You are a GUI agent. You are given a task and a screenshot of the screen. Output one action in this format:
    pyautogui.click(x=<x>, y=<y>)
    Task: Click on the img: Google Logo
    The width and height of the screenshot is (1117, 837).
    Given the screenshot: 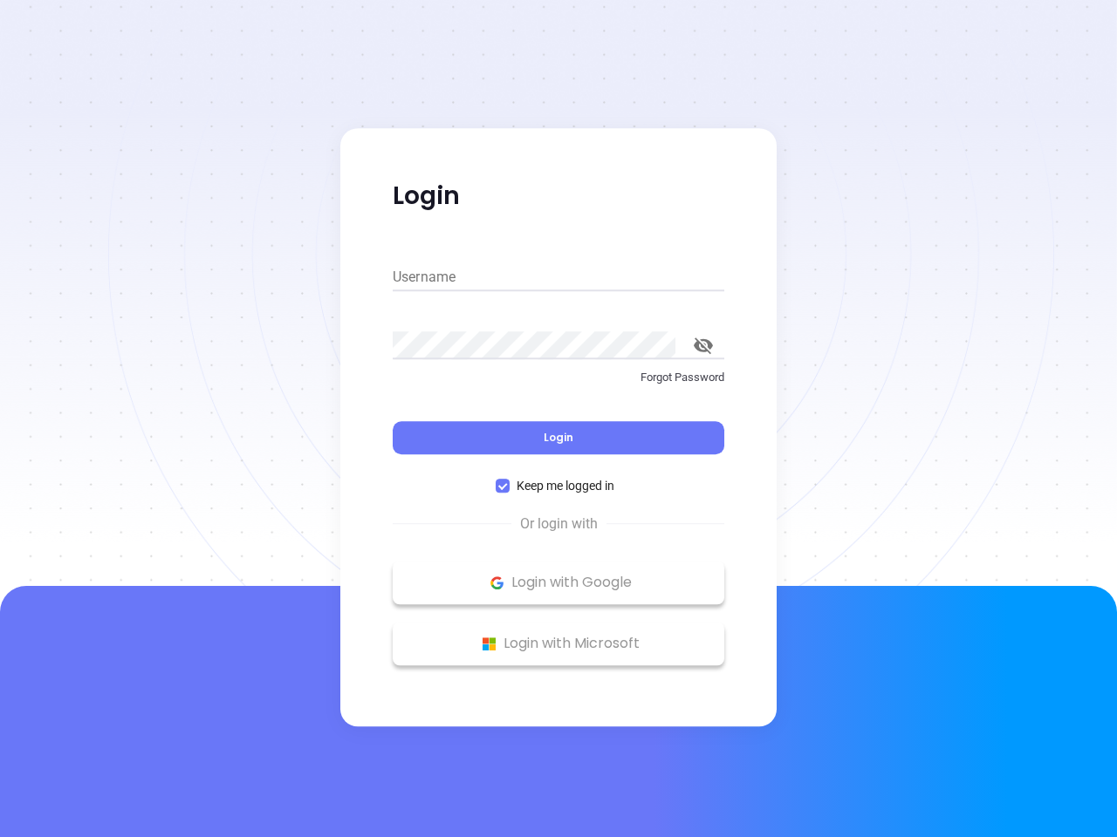 What is the action you would take?
    pyautogui.click(x=496, y=583)
    